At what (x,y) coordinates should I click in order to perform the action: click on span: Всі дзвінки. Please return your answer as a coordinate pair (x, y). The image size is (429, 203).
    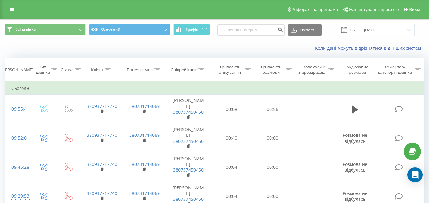
    Looking at the image, I should click on (26, 30).